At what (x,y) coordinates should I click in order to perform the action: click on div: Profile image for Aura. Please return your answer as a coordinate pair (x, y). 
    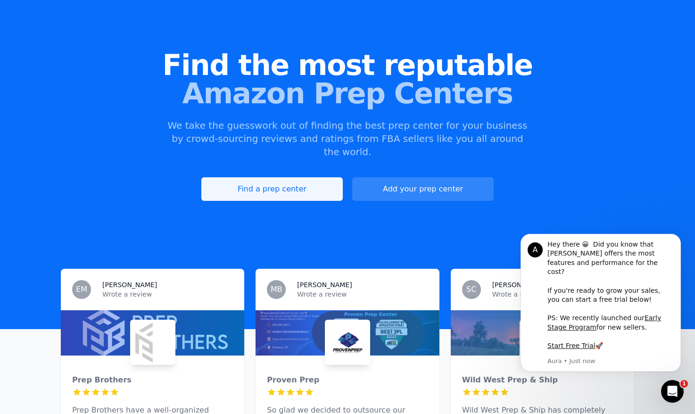
    Looking at the image, I should click on (29, 21).